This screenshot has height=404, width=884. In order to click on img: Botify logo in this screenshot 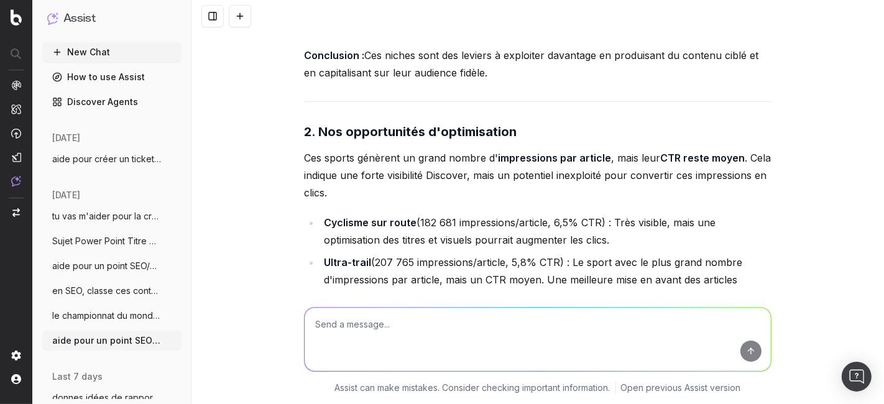, I will do `click(16, 17)`.